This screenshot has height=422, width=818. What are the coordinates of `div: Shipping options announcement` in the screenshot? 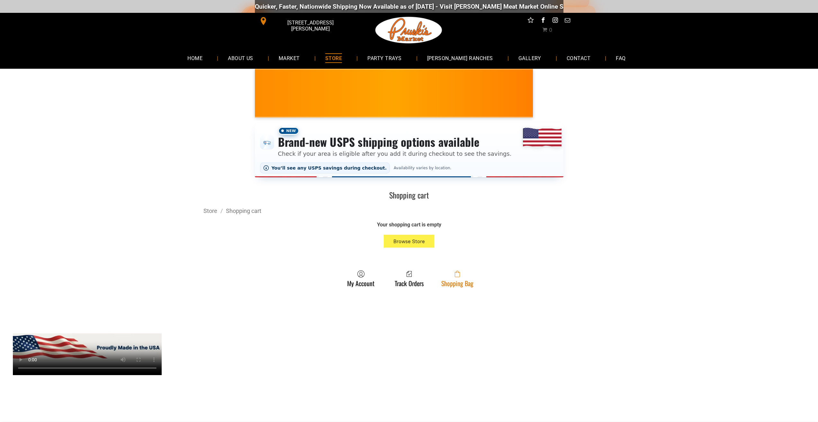 It's located at (409, 150).